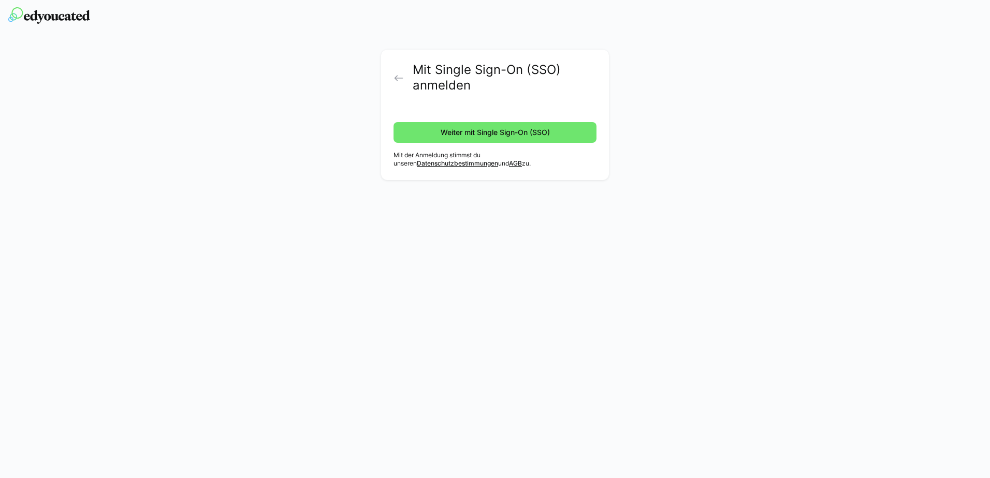 The height and width of the screenshot is (478, 990). Describe the element at coordinates (457, 163) in the screenshot. I see `a: Datenschutzbestimmungen` at that location.